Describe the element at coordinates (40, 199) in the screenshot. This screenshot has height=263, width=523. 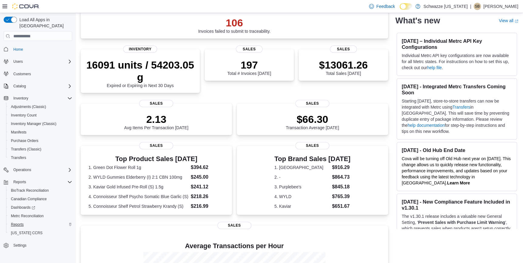
I see `span: Canadian Compliance` at that location.